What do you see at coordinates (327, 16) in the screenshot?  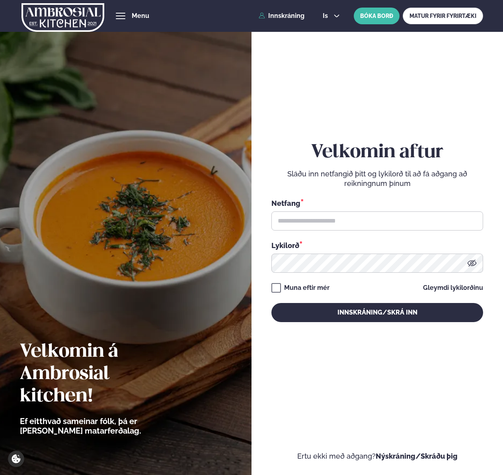 I see `span: is` at bounding box center [327, 16].